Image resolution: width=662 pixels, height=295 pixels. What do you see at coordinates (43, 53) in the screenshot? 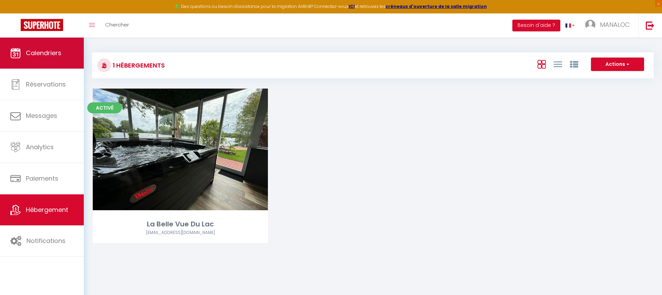
I see `span: Calendriers` at bounding box center [43, 53].